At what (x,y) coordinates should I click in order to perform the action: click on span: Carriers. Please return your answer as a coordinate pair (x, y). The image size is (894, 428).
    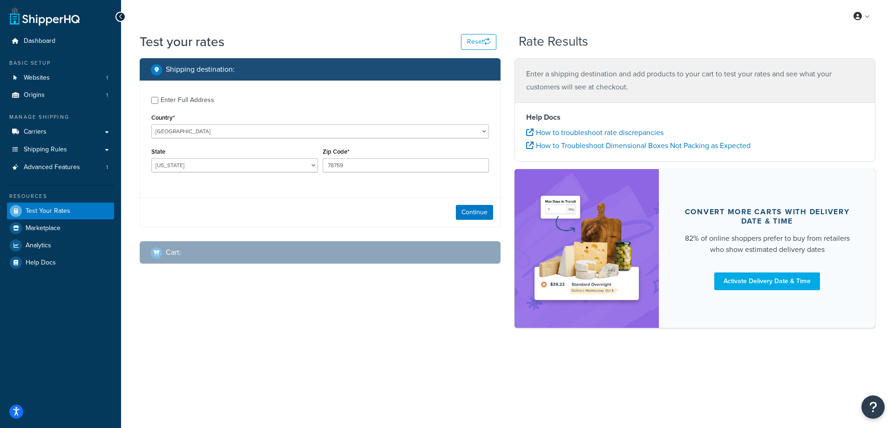
    Looking at the image, I should click on (35, 132).